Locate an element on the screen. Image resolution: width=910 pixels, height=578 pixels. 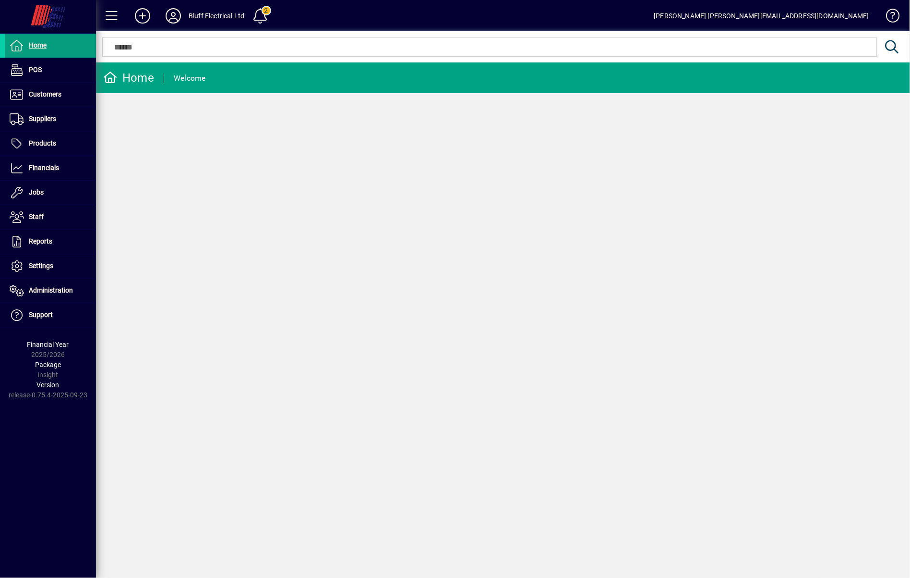
span: Settings is located at coordinates (41, 266).